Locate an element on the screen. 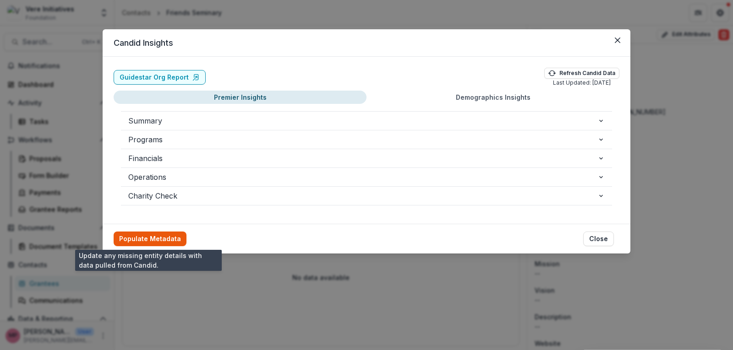 This screenshot has width=733, height=350. span: Charity Check is located at coordinates (363, 196).